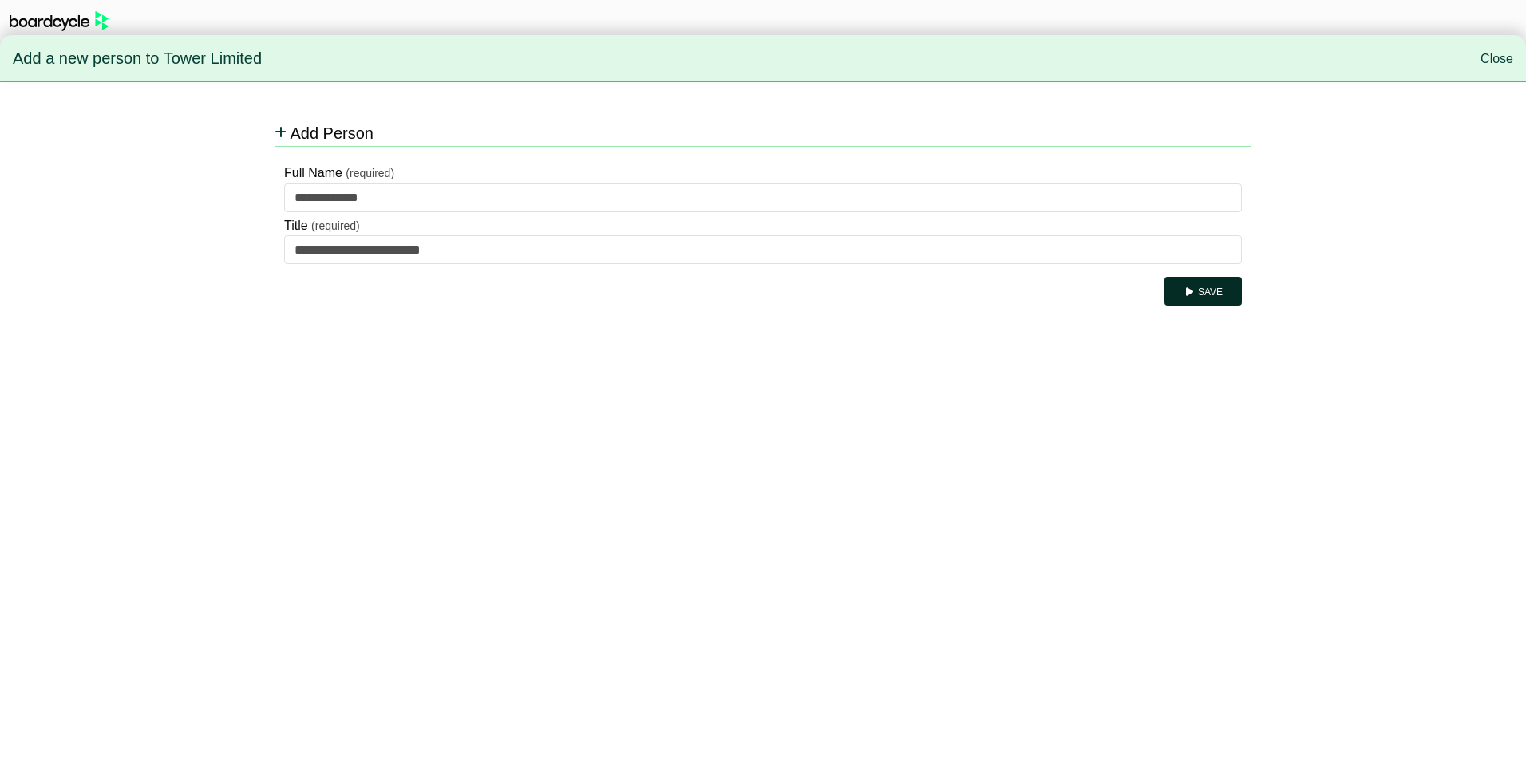 Image resolution: width=1526 pixels, height=761 pixels. I want to click on span: Add Person, so click(331, 133).